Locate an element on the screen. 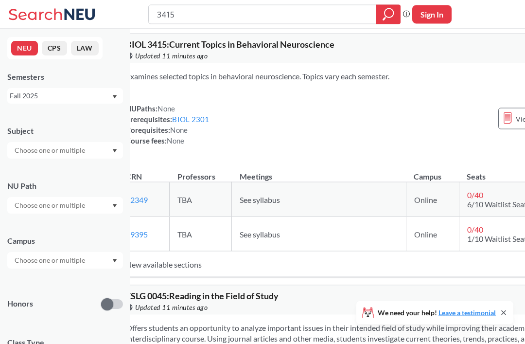  input: Class, professor, course number, "phrase" is located at coordinates (263, 15).